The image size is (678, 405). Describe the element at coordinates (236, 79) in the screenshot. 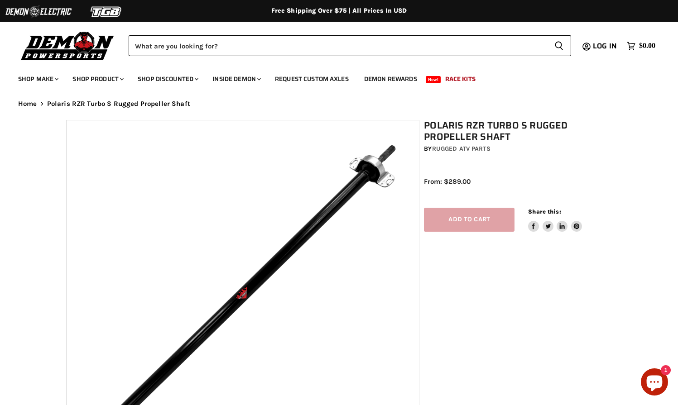

I see `a: Inside Demon` at that location.